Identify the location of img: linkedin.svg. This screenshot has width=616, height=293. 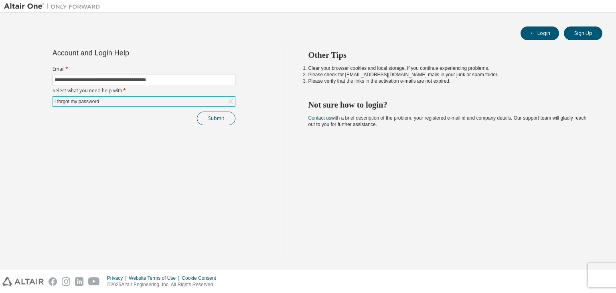
(79, 281).